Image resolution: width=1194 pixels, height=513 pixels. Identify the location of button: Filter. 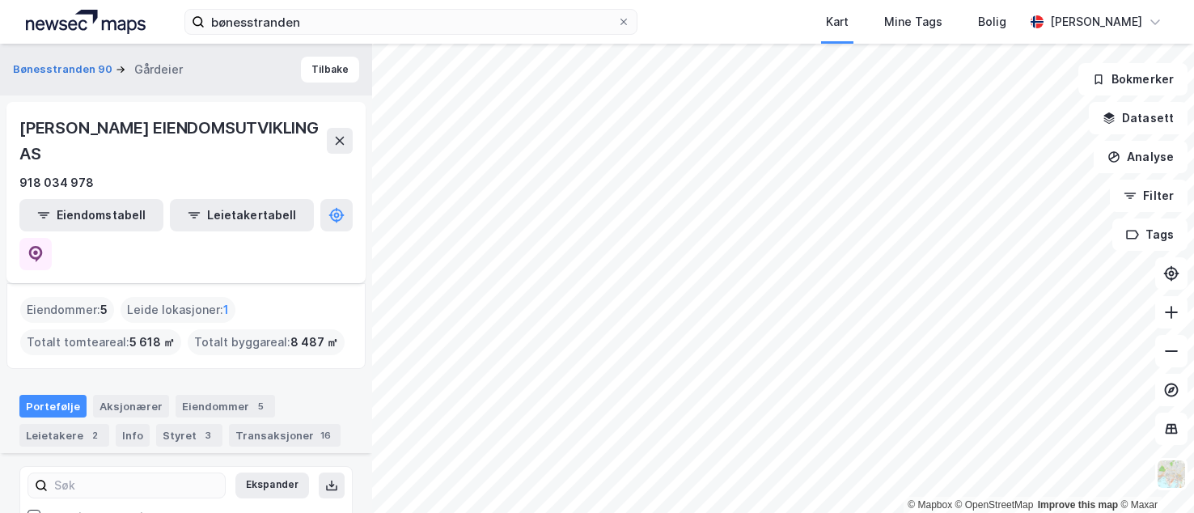
(1149, 196).